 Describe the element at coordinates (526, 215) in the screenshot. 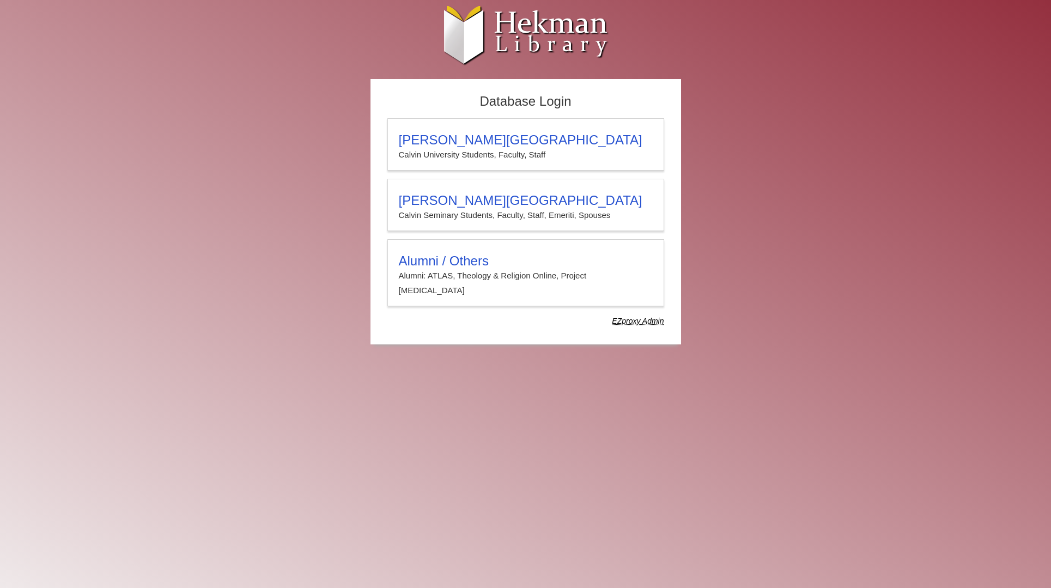

I see `p: Calvin Seminary Students, Faculty, Staff, Emeriti, Spouses` at that location.